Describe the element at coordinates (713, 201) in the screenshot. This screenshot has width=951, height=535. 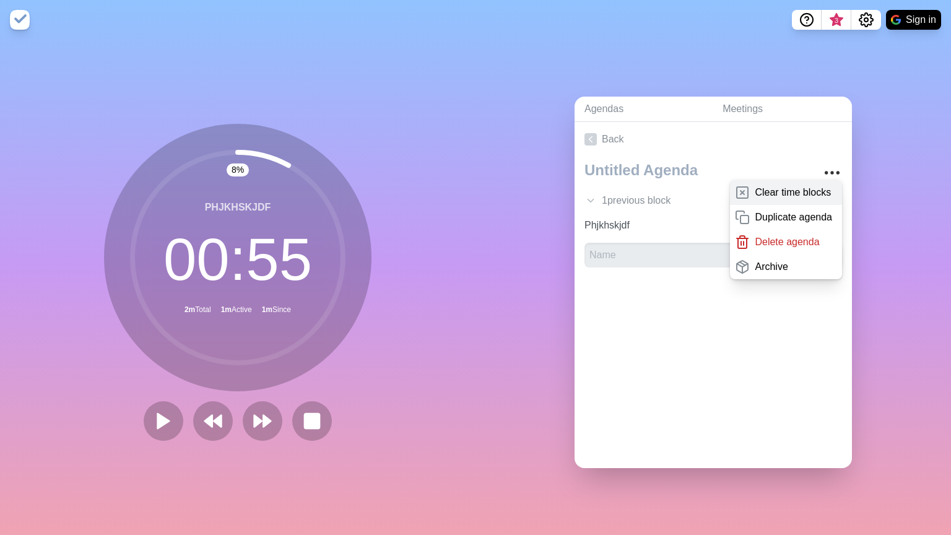
I see `div: 1 previous block` at that location.